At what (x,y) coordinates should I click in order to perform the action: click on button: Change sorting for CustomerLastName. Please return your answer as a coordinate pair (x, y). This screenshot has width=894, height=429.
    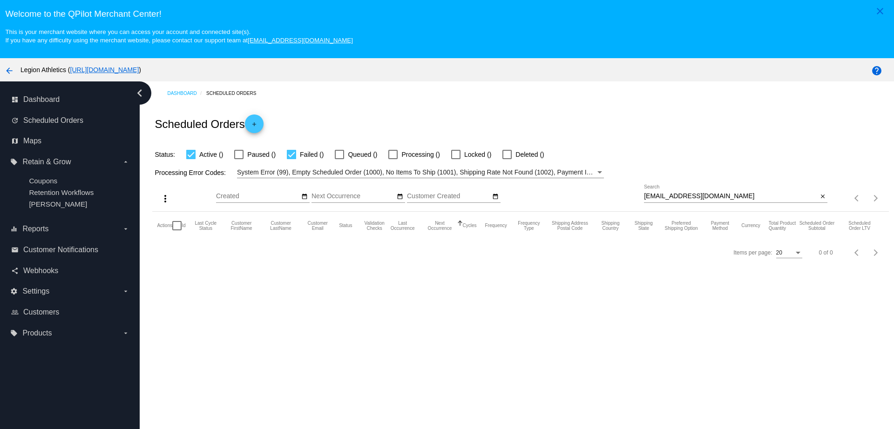
    Looking at the image, I should click on (281, 226).